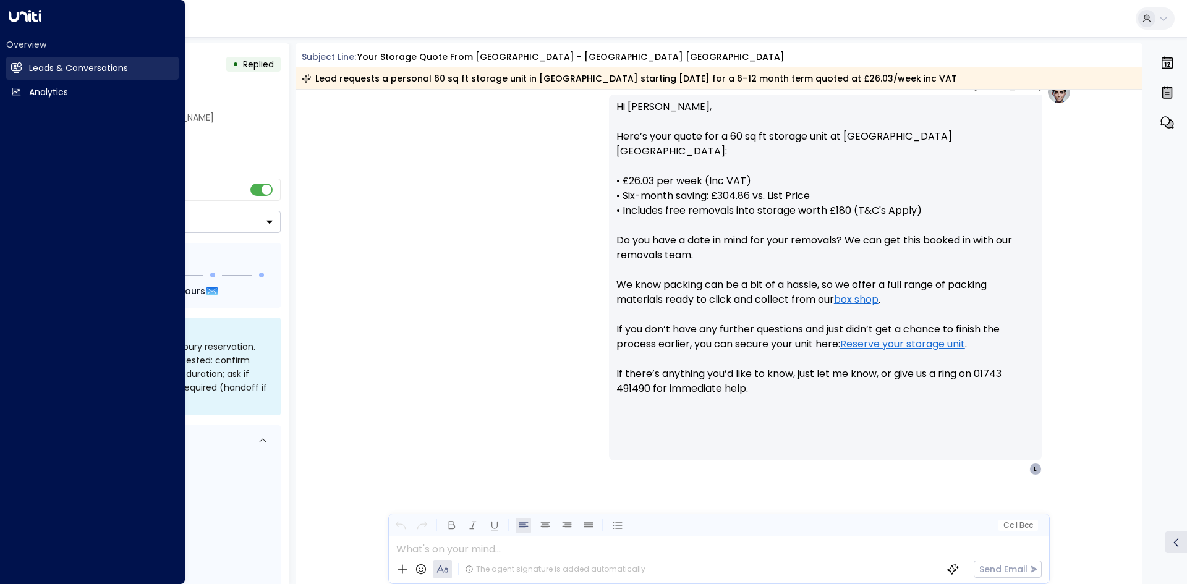 The width and height of the screenshot is (1187, 584). Describe the element at coordinates (902, 344) in the screenshot. I see `a: Reserve your storage unit` at that location.